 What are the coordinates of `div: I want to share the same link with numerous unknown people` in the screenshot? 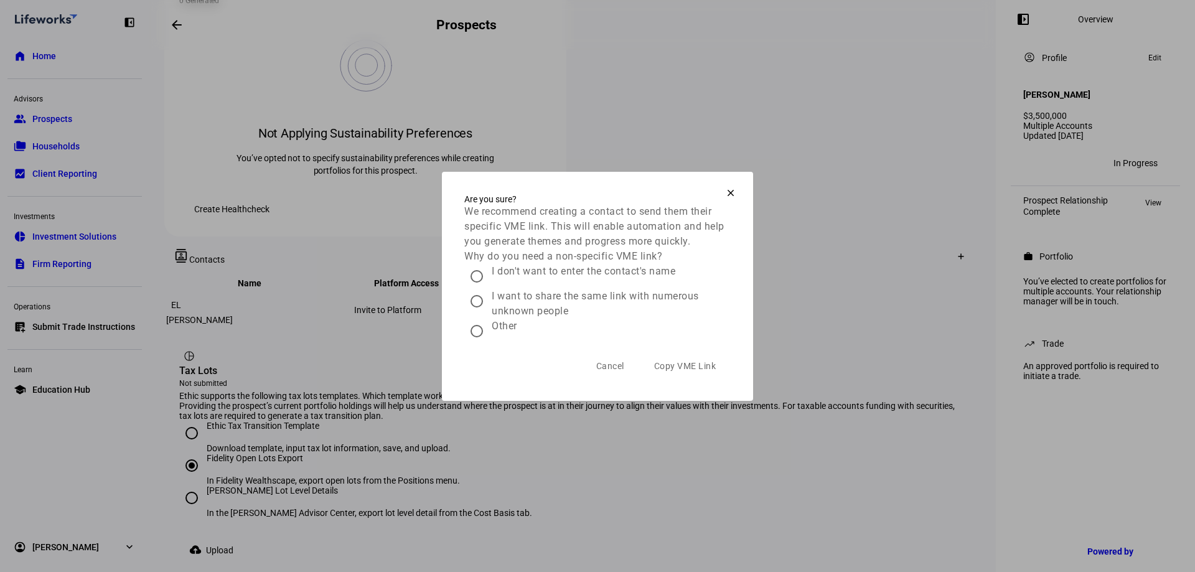 It's located at (611, 304).